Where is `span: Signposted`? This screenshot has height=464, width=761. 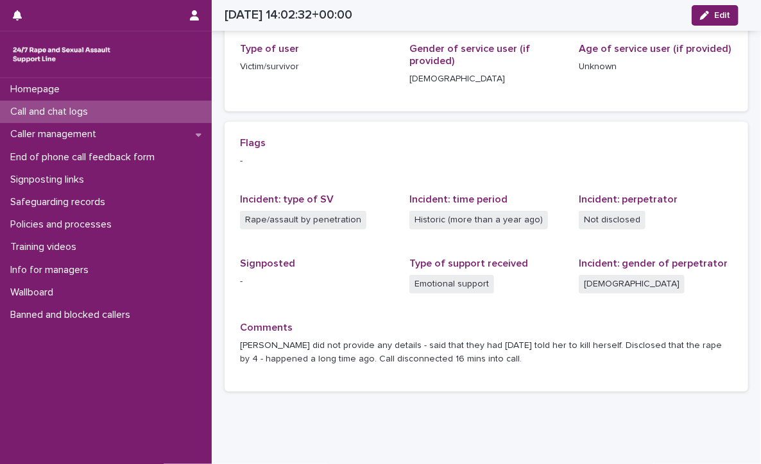 span: Signposted is located at coordinates (267, 264).